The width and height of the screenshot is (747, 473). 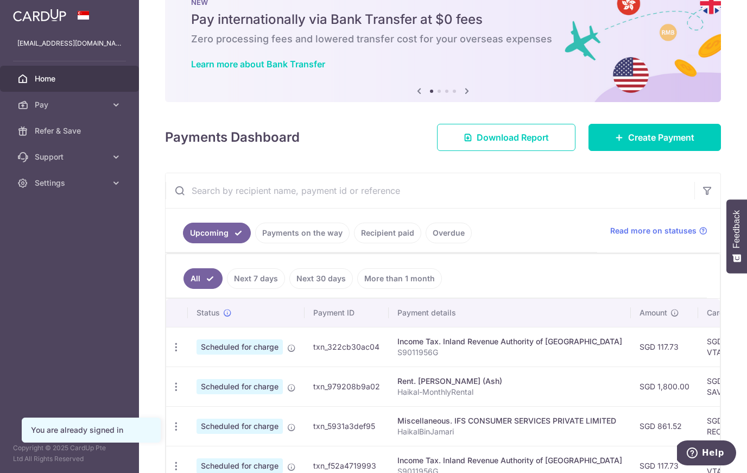 What do you see at coordinates (387, 233) in the screenshot?
I see `a: Recipient paid` at bounding box center [387, 233].